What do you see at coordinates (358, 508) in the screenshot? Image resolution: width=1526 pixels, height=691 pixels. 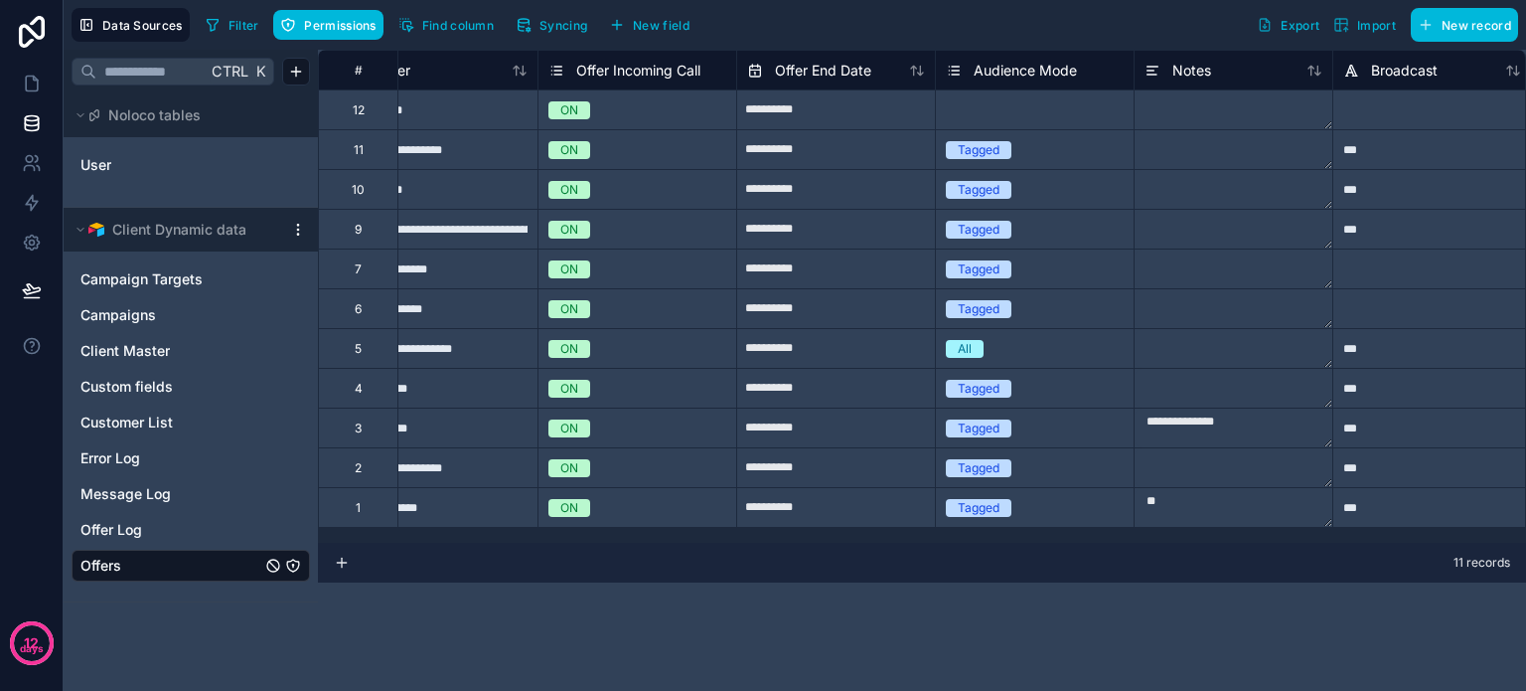 I see `div: 1` at bounding box center [358, 508].